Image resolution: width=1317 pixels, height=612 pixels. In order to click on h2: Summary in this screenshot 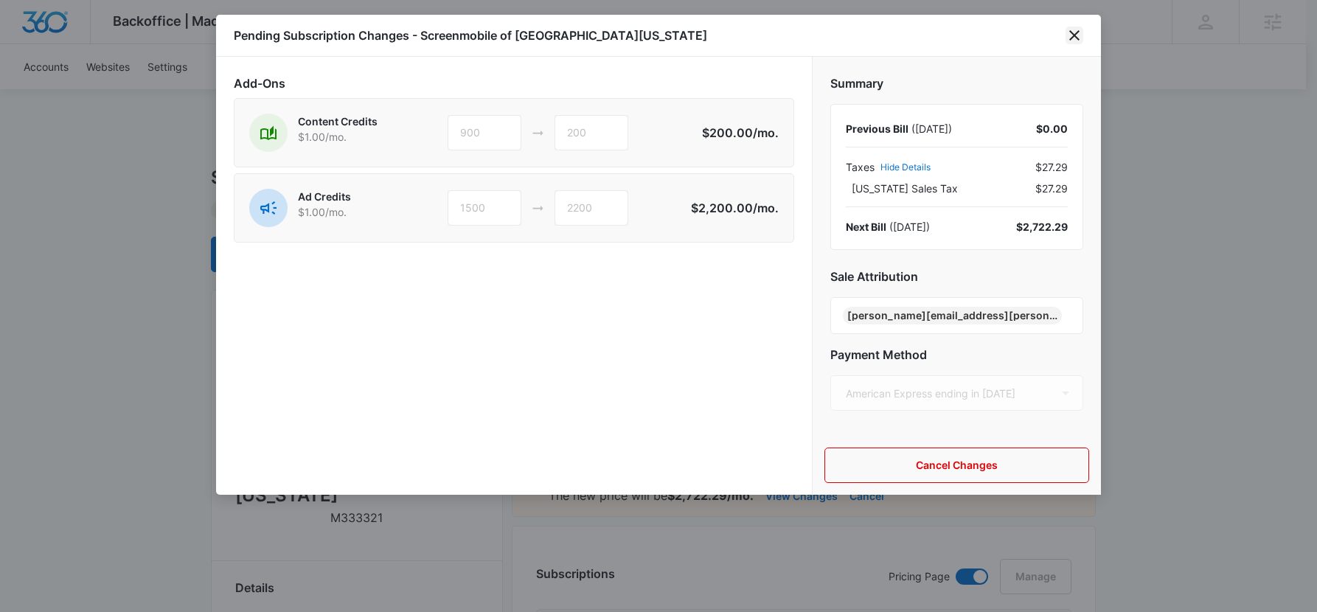, I will do `click(956, 83)`.